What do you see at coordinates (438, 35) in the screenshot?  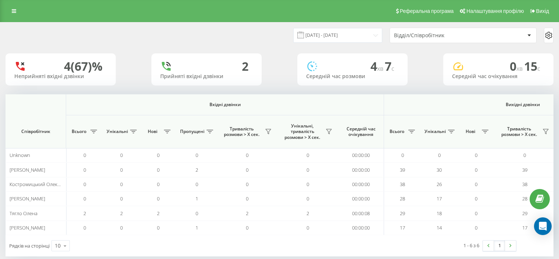 I see `div: Відділ/Співробітник` at bounding box center [438, 35].